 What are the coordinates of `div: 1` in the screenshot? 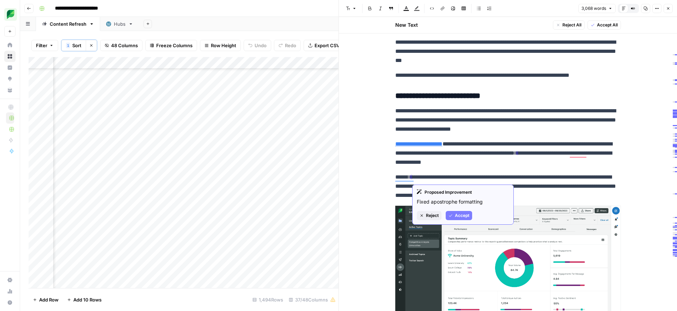 It's located at (68, 45).